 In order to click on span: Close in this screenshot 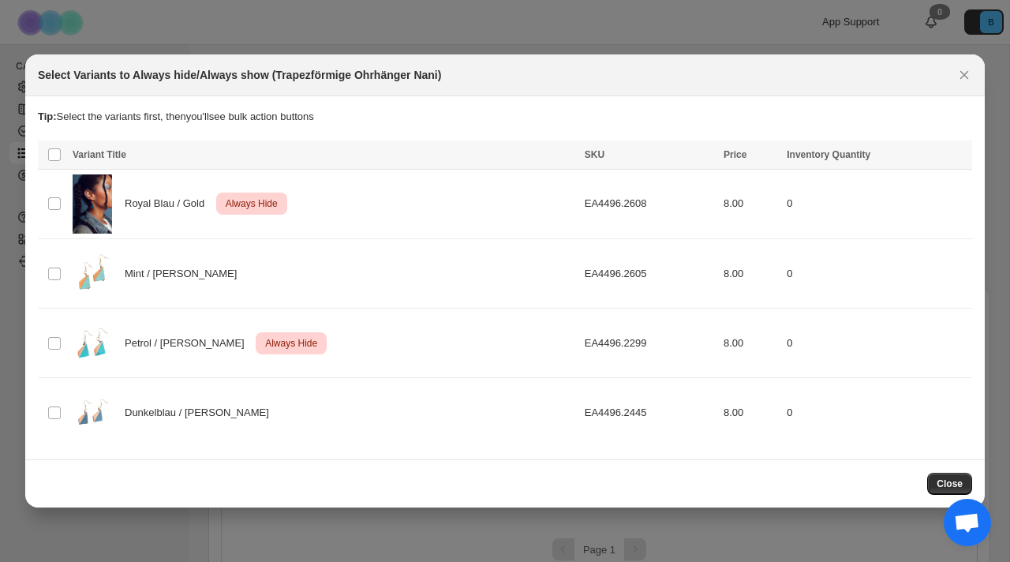, I will do `click(949, 484)`.